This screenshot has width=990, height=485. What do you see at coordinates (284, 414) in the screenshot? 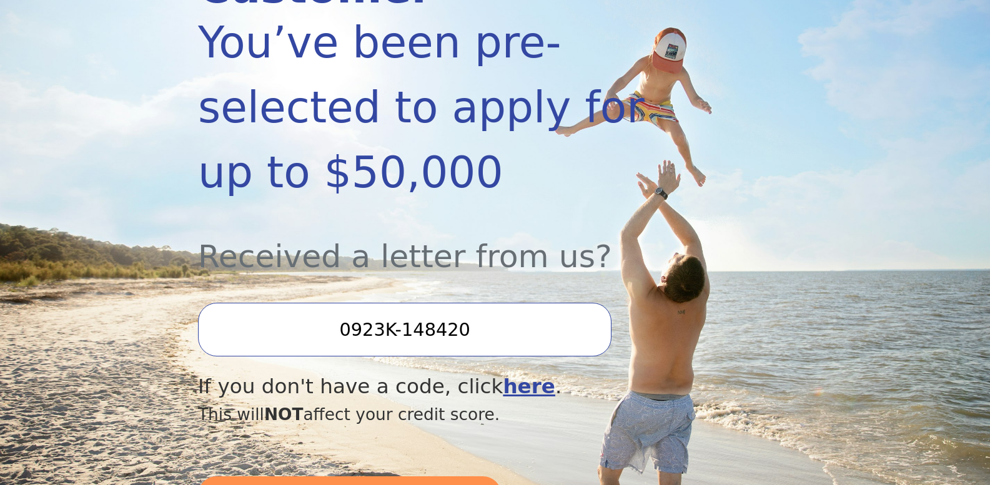
I see `span: NOT` at bounding box center [284, 414].